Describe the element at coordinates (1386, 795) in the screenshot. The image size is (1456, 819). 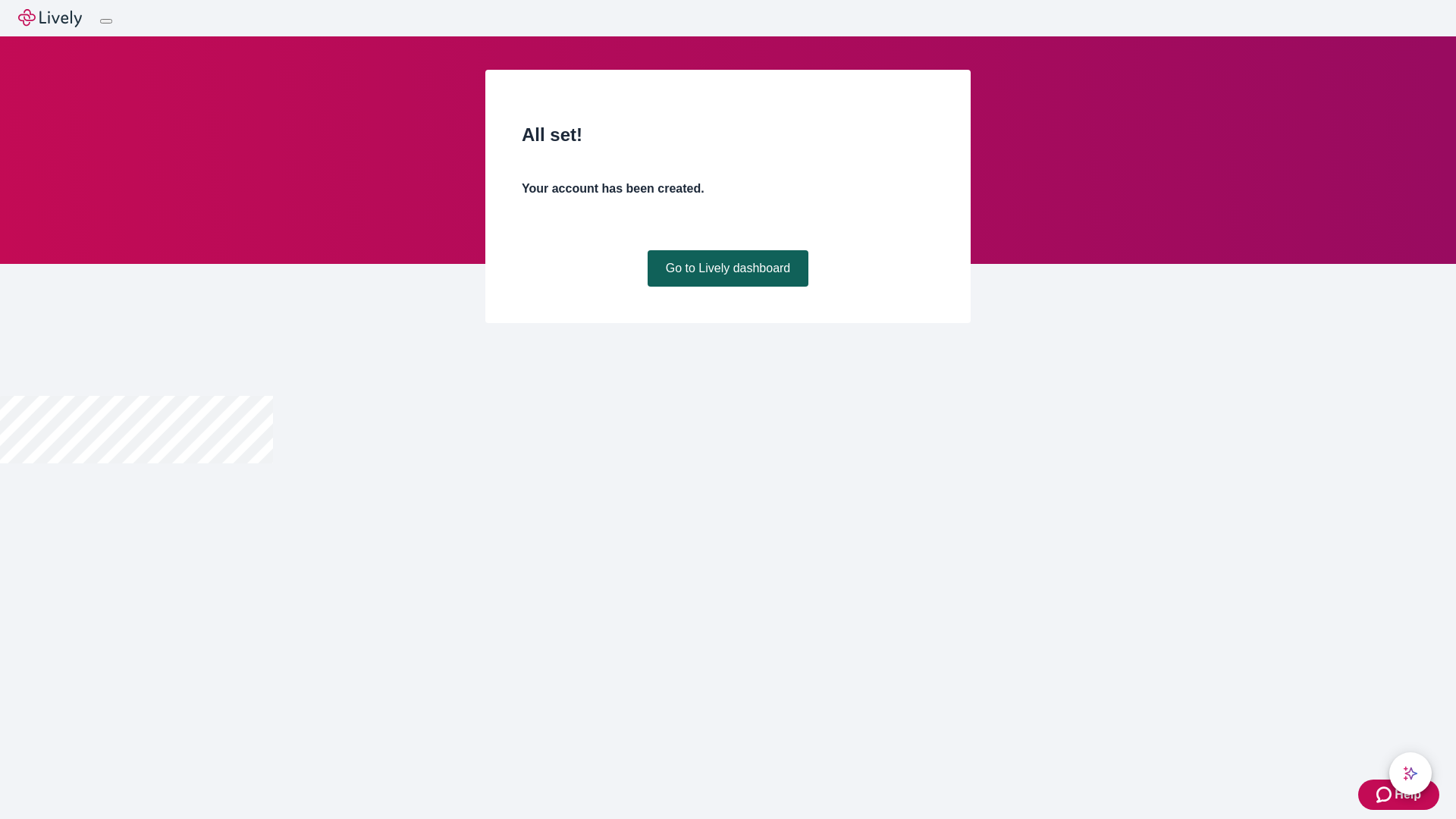
I see `svg: Zendesk support icon` at that location.